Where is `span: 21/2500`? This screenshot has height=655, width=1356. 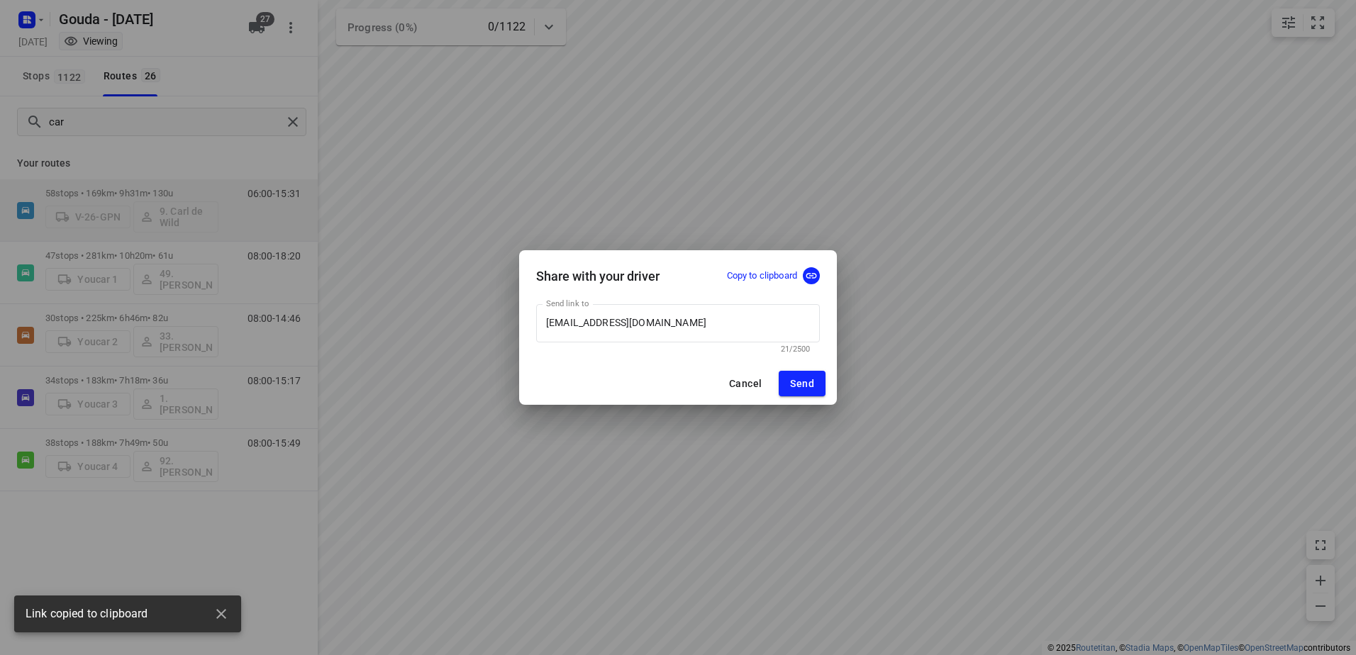
span: 21/2500 is located at coordinates (795, 349).